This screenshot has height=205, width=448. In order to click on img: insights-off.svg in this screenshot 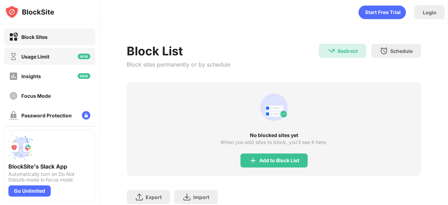, I will do `click(13, 76)`.